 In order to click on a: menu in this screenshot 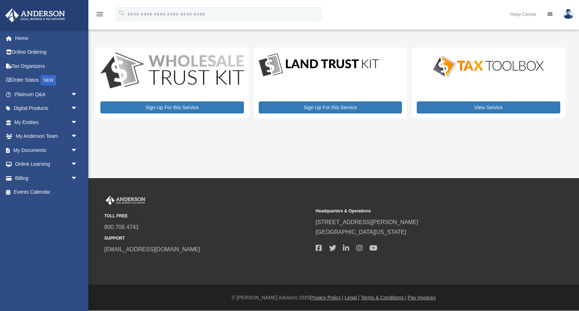, I will do `click(100, 15)`.